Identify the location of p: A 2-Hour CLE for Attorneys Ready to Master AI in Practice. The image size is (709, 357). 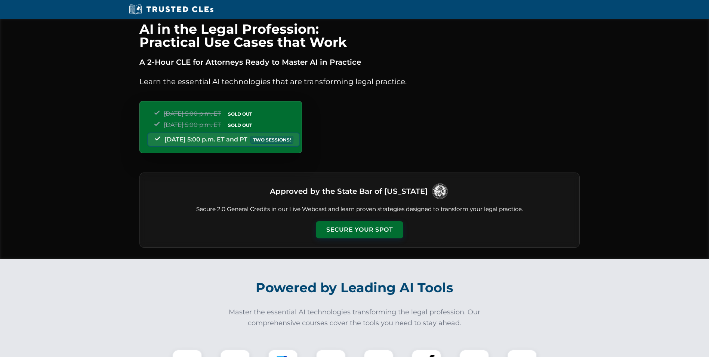
(360, 62).